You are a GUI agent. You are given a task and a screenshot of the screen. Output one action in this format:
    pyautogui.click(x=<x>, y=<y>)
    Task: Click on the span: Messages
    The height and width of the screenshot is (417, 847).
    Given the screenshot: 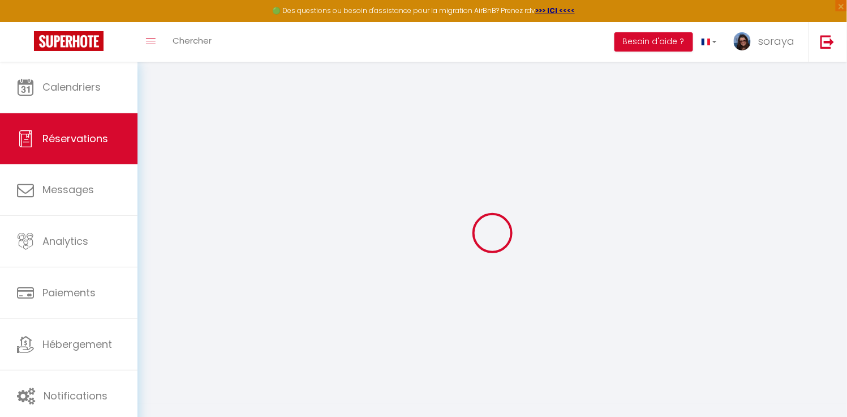 What is the action you would take?
    pyautogui.click(x=68, y=189)
    